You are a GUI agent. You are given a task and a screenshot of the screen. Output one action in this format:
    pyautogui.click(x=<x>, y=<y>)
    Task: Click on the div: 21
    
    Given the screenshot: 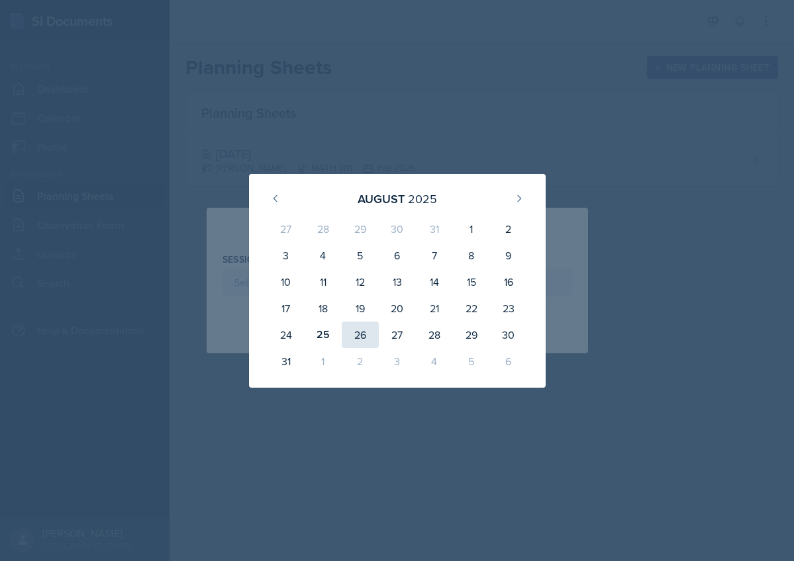 What is the action you would take?
    pyautogui.click(x=434, y=308)
    